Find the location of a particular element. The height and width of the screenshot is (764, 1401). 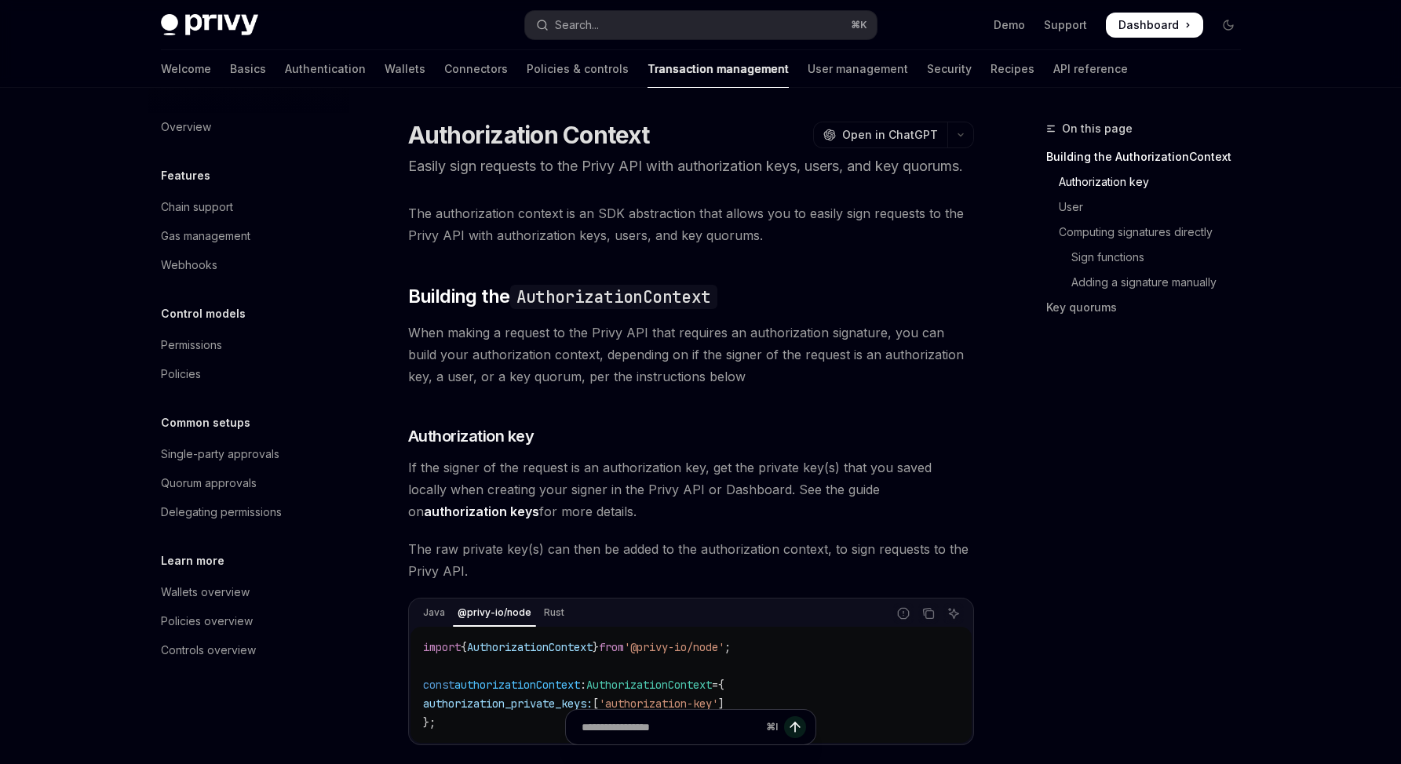

span: const is located at coordinates (439, 685).